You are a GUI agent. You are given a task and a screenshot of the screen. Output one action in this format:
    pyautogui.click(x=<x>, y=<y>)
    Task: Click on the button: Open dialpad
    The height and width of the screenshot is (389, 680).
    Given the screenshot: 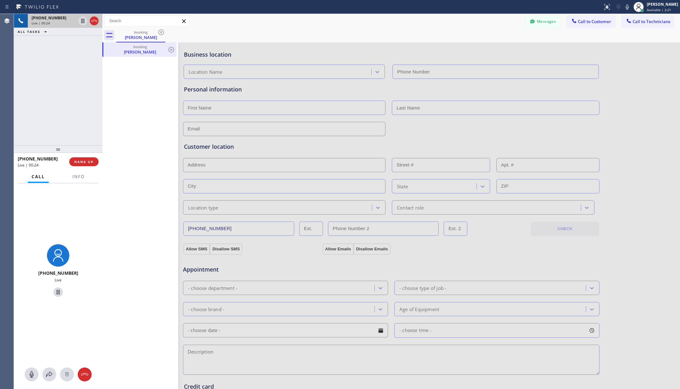 What is the action you would take?
    pyautogui.click(x=67, y=374)
    